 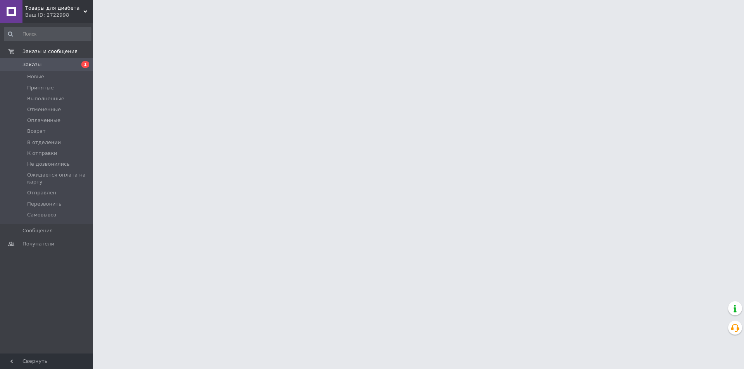 What do you see at coordinates (36, 77) in the screenshot?
I see `span: Новые` at bounding box center [36, 77].